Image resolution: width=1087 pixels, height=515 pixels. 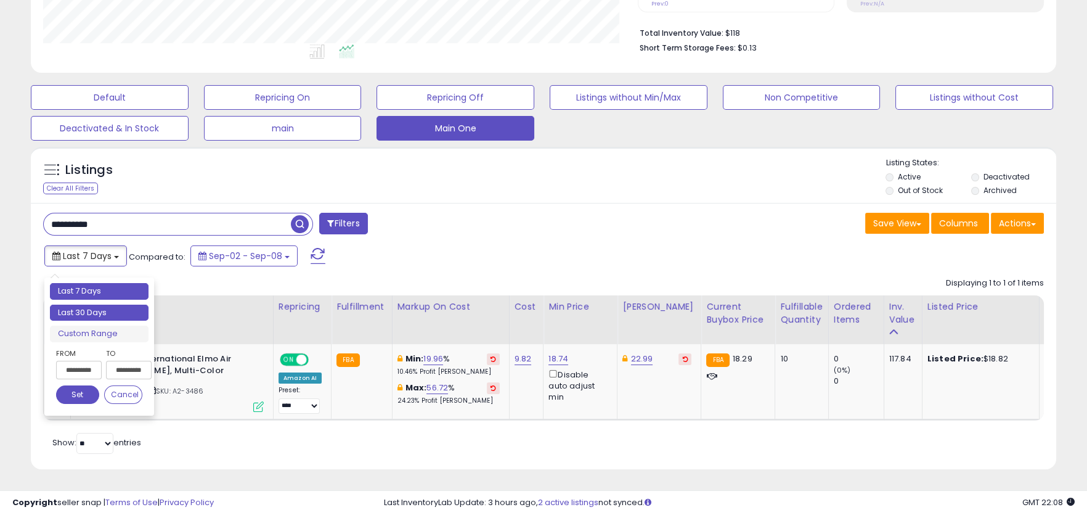 What do you see at coordinates (960, 223) in the screenshot?
I see `button: Columns` at bounding box center [960, 223].